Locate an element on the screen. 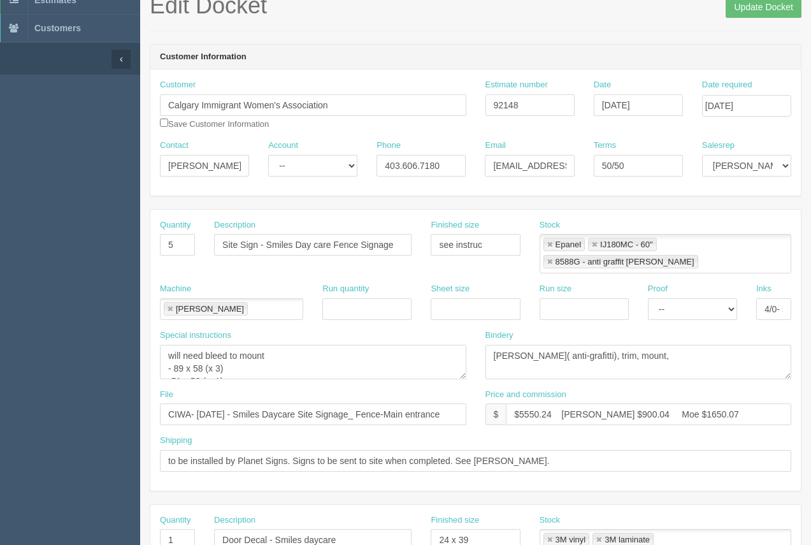 This screenshot has width=811, height=545. label: Run size is located at coordinates (556, 289).